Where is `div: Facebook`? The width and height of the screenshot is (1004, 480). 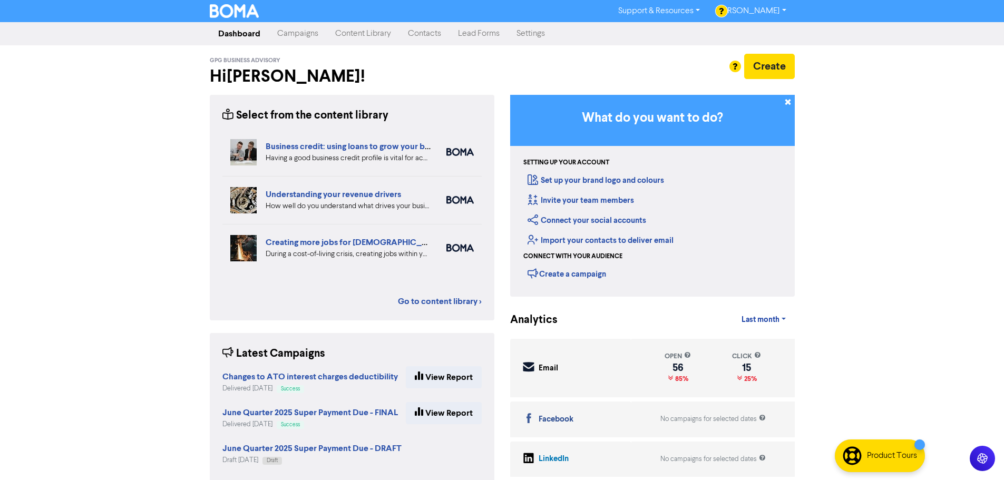 div: Facebook is located at coordinates (556, 420).